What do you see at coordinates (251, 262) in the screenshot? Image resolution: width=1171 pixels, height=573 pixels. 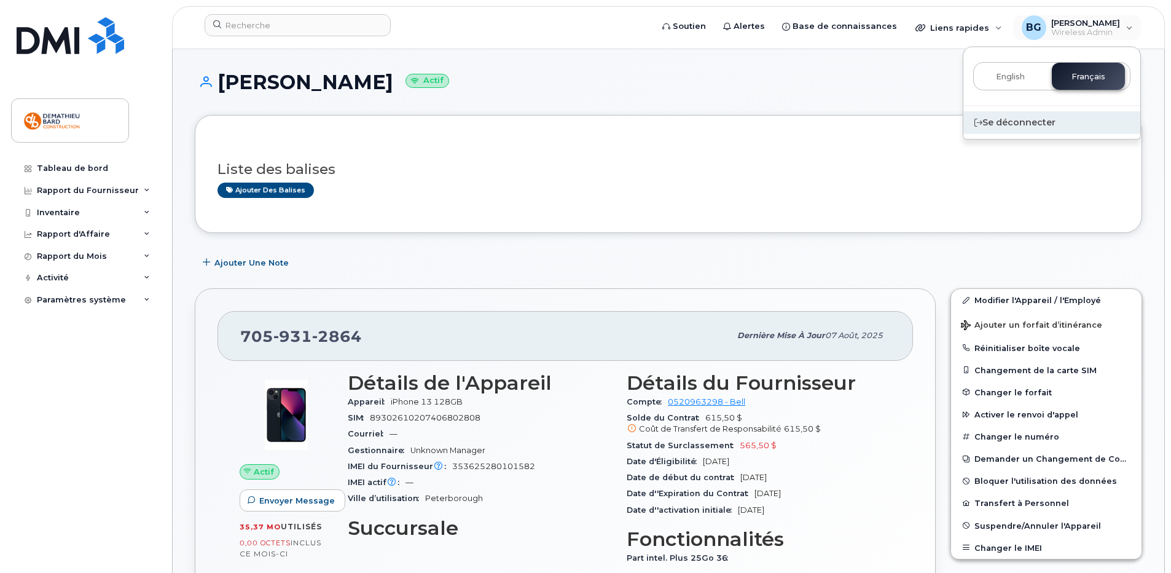 I see `span: Ajouter une Note` at bounding box center [251, 262].